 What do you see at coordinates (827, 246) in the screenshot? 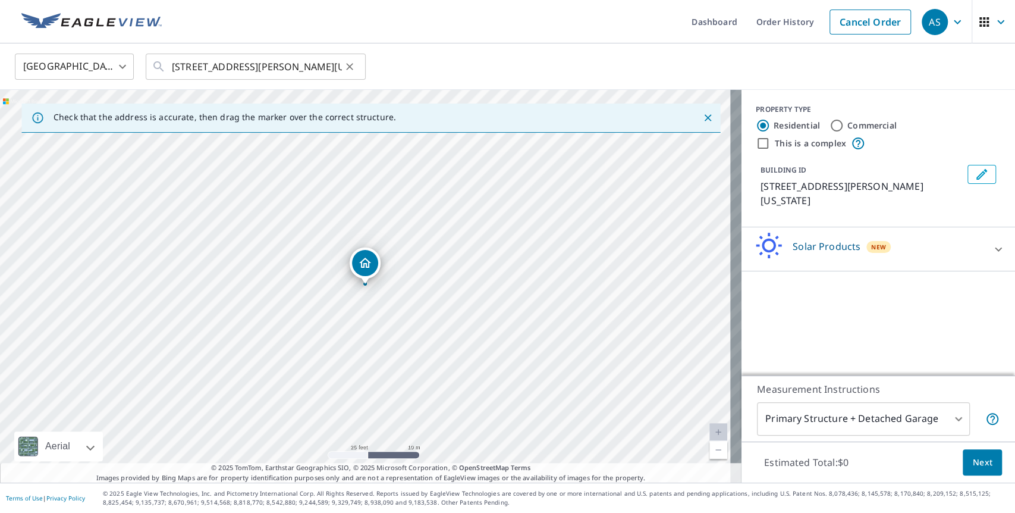
I see `p: Solar Products` at bounding box center [827, 246].